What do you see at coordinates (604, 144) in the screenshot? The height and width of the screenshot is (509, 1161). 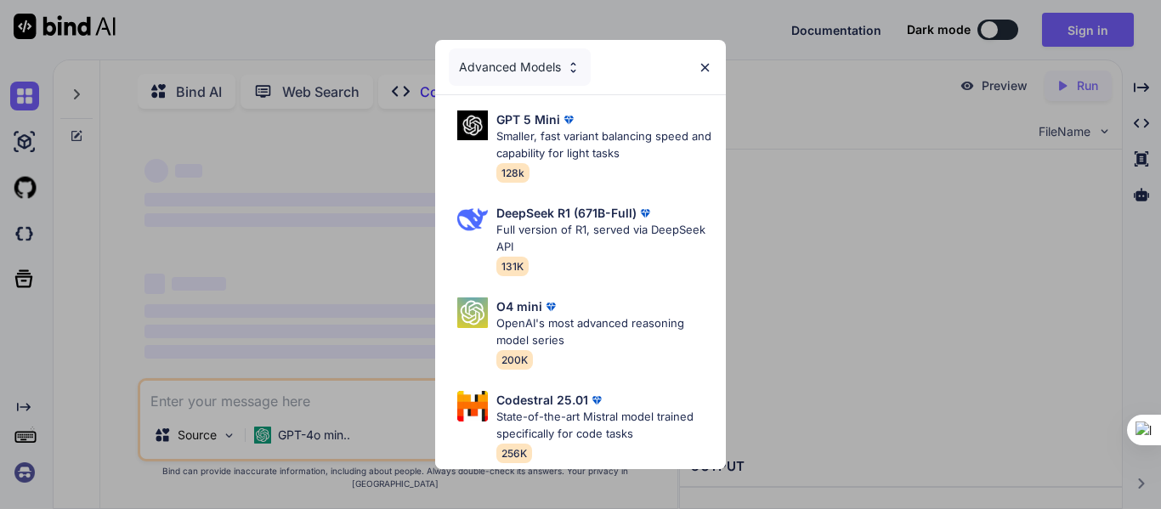 I see `p: Smaller, fast variant balancing speed and capability for light tasks` at bounding box center [604, 144].